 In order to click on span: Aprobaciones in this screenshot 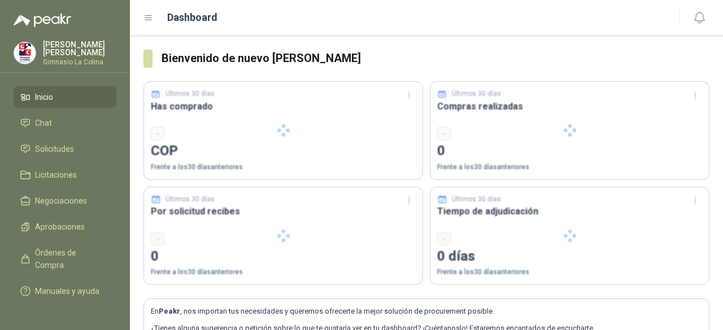, I will do `click(60, 227)`.